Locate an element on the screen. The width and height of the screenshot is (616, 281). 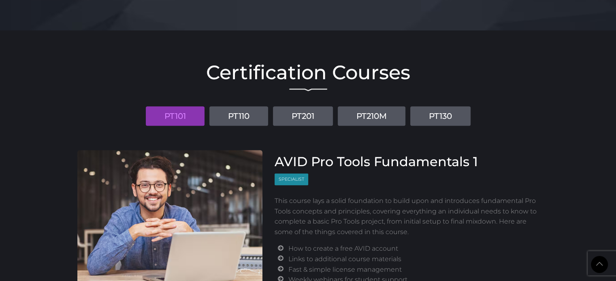
a: Back to Top is located at coordinates (599, 265).